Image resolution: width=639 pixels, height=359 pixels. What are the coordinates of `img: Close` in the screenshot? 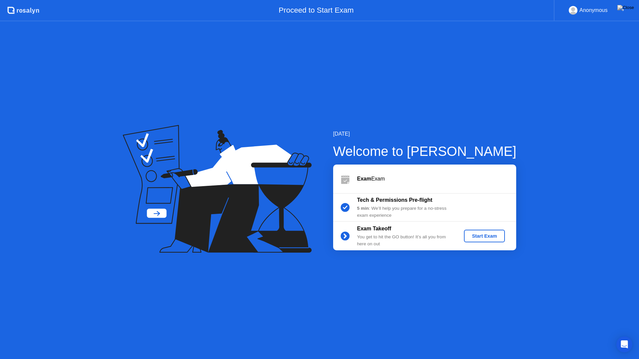 It's located at (626, 8).